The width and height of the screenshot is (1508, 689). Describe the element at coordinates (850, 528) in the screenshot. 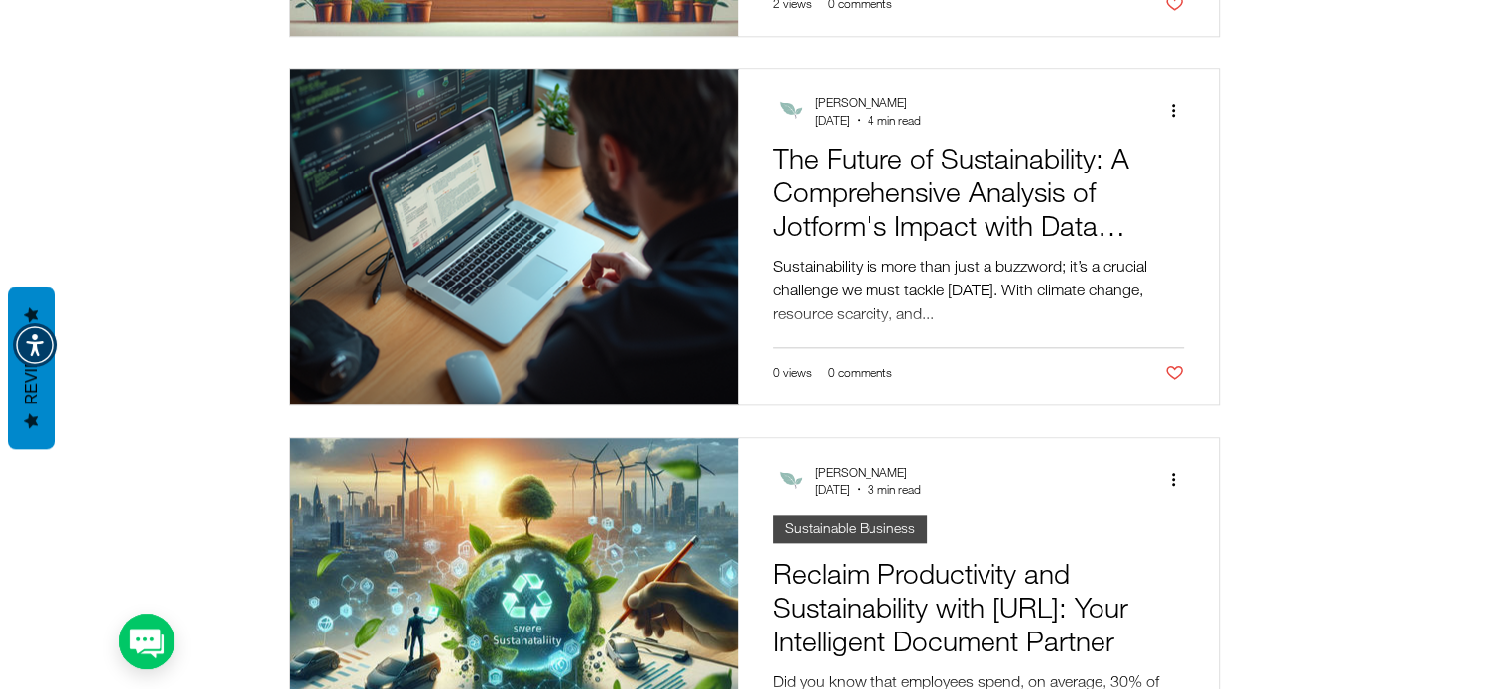

I see `a: Sustainable Business` at that location.